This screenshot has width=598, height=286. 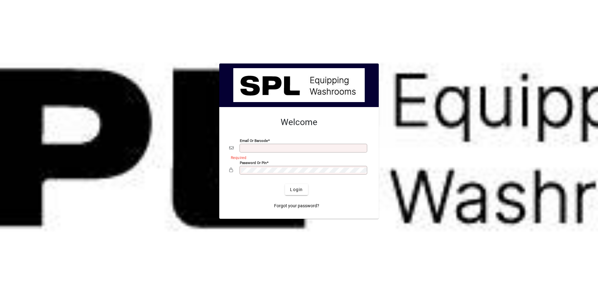 What do you see at coordinates (297, 157) in the screenshot?
I see `mat-error: Required` at bounding box center [297, 157].